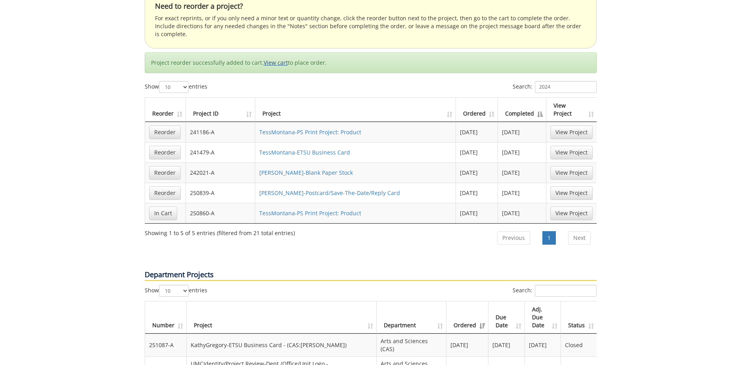  I want to click on p: Project reorder successfully added to cart. to place order., so click(371, 63).